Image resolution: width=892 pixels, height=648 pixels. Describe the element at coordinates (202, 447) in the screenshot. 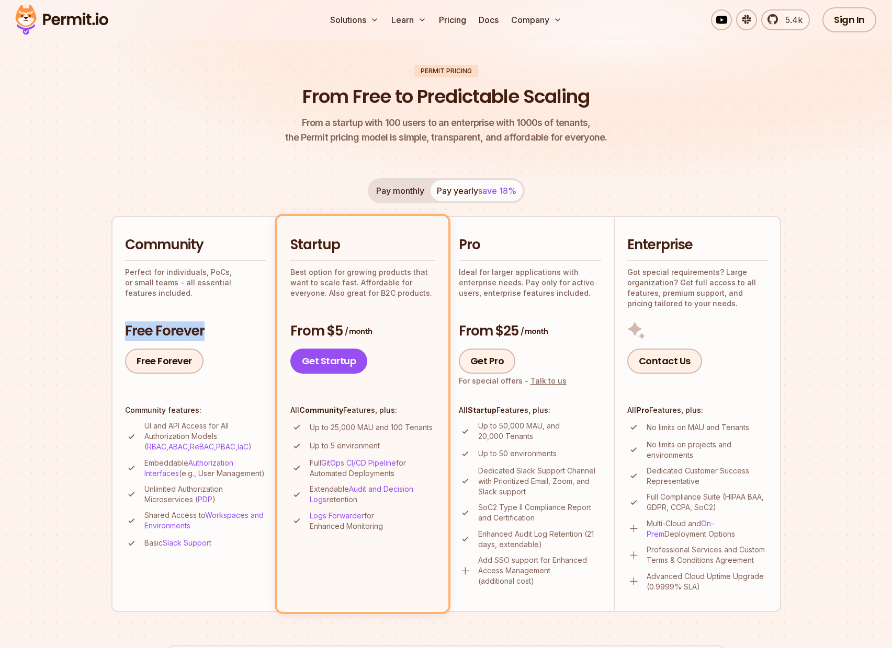

I see `a: ReBAC` at that location.